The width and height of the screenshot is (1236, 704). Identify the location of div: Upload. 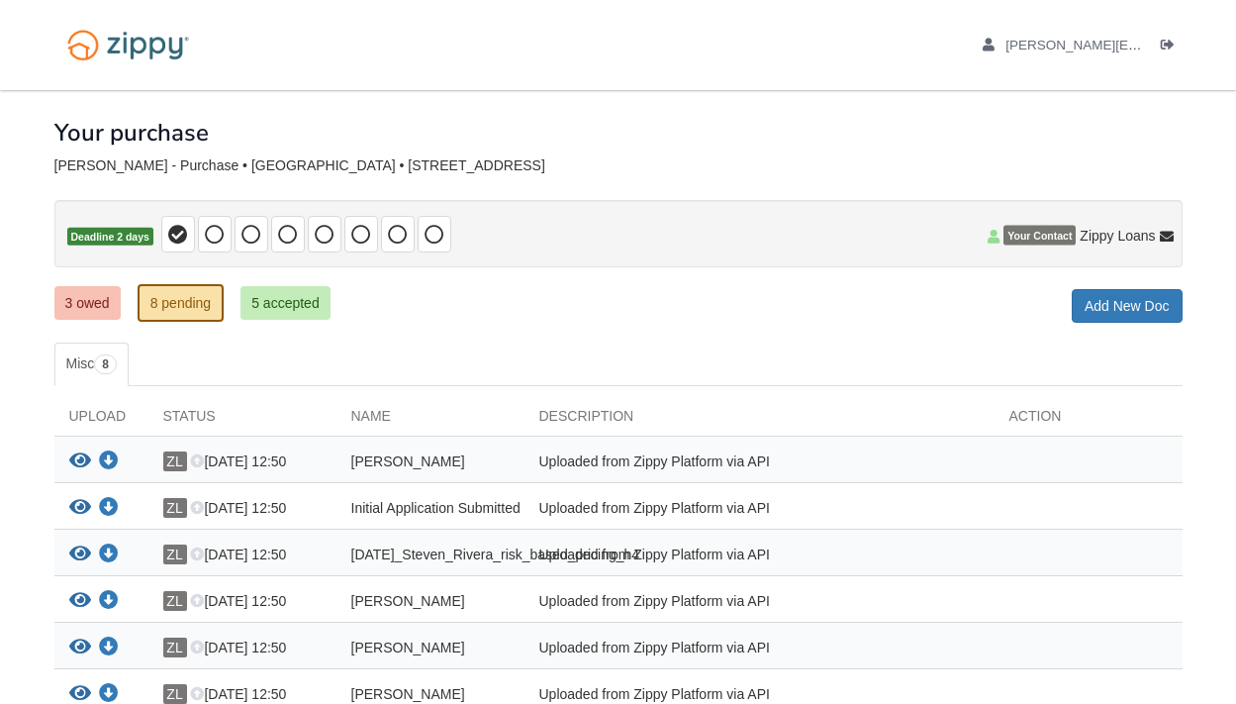
(101, 421).